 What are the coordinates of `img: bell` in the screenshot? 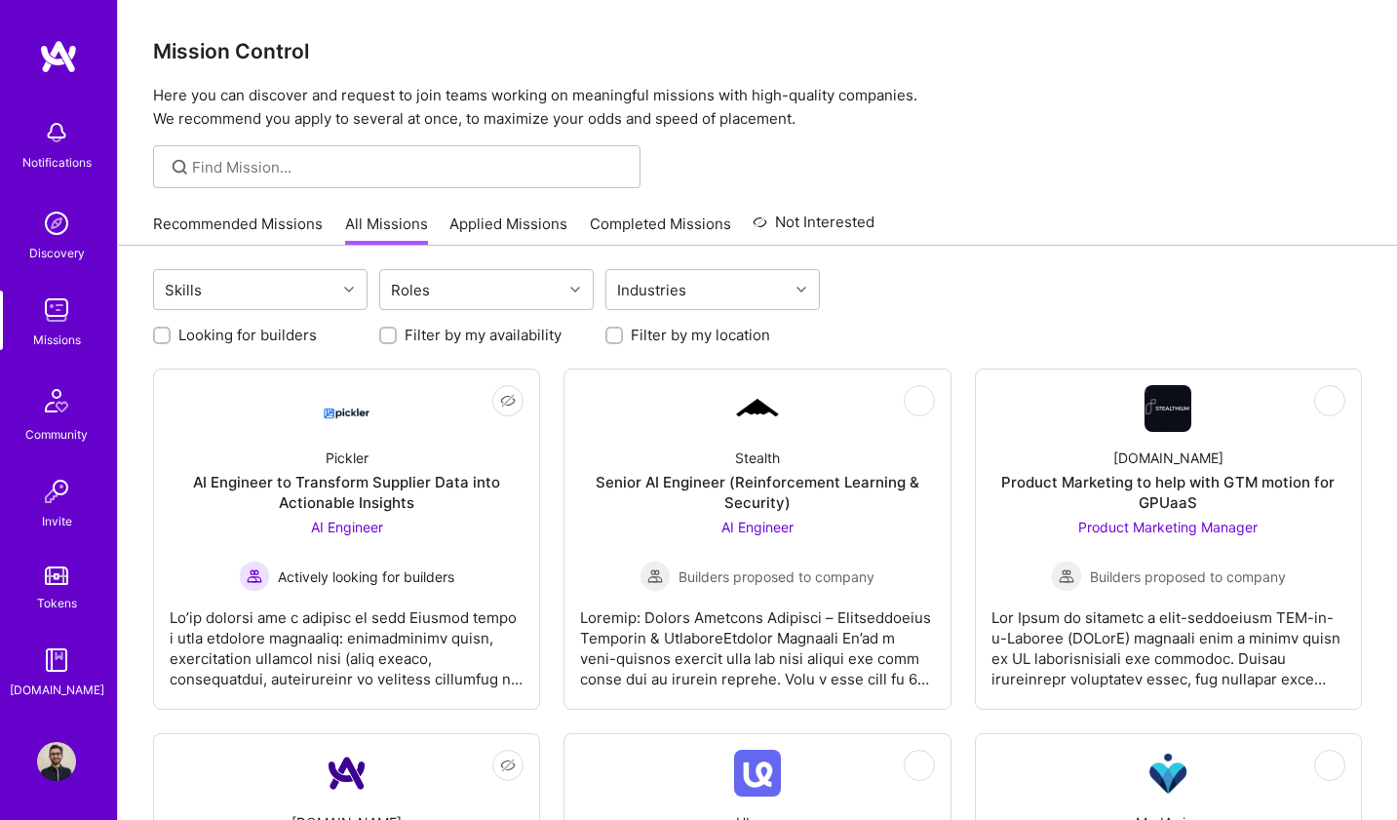 It's located at (57, 133).